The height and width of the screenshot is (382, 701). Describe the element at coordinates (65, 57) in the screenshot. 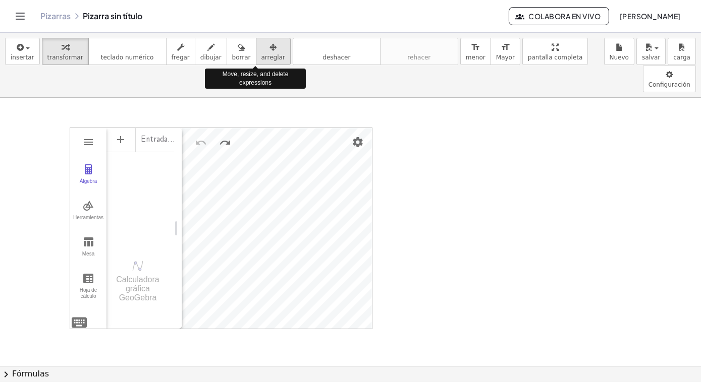

I see `span: transformar` at that location.